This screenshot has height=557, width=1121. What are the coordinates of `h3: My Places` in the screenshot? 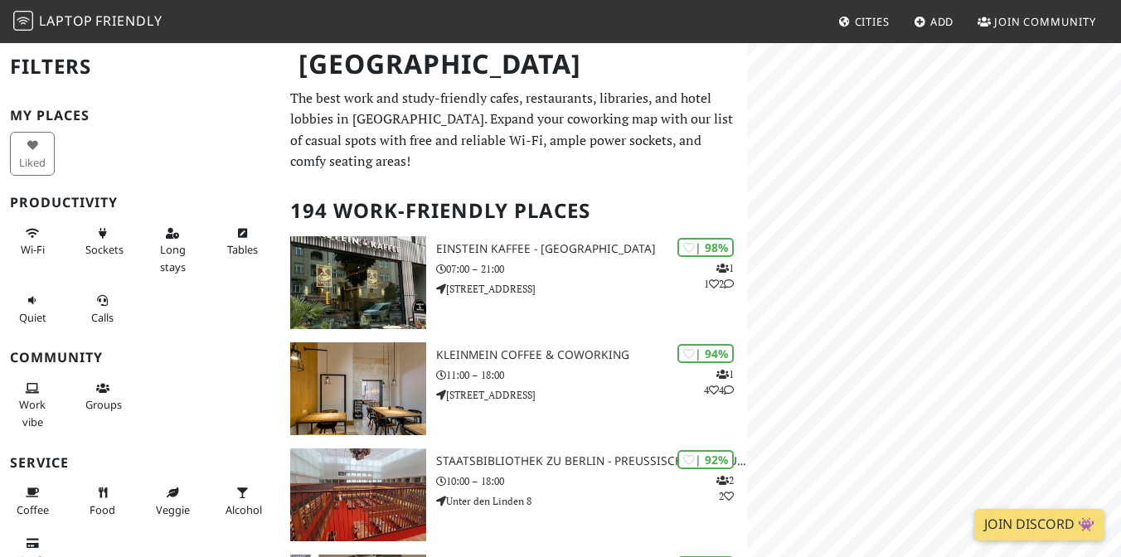 It's located at (140, 115).